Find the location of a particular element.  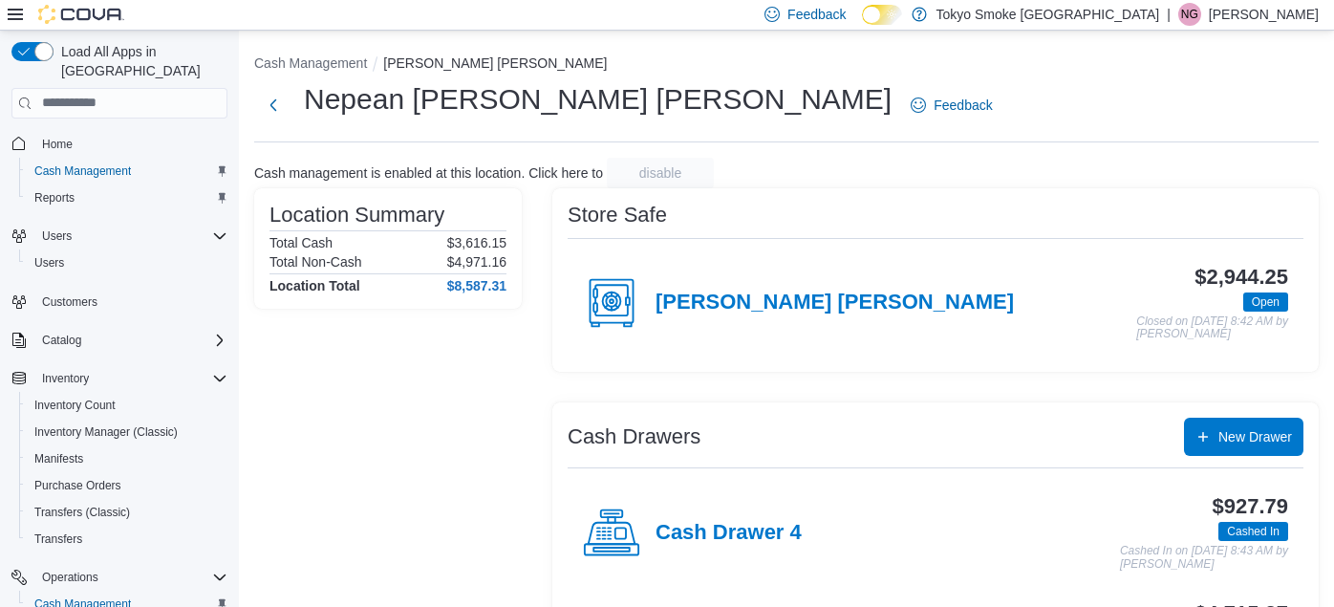

button: Inventory Count is located at coordinates (127, 405).